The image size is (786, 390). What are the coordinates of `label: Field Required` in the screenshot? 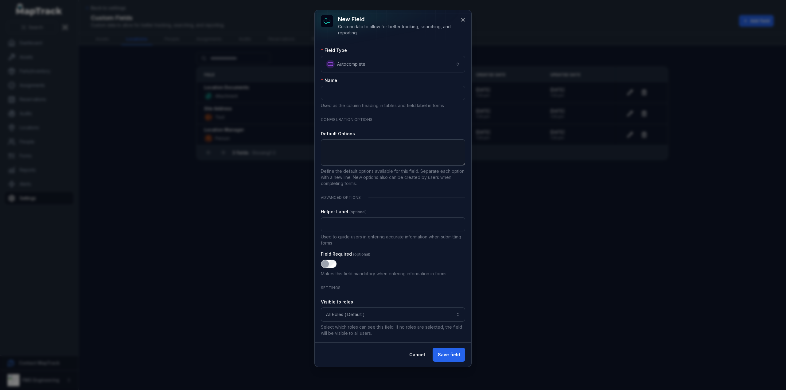 It's located at (346, 254).